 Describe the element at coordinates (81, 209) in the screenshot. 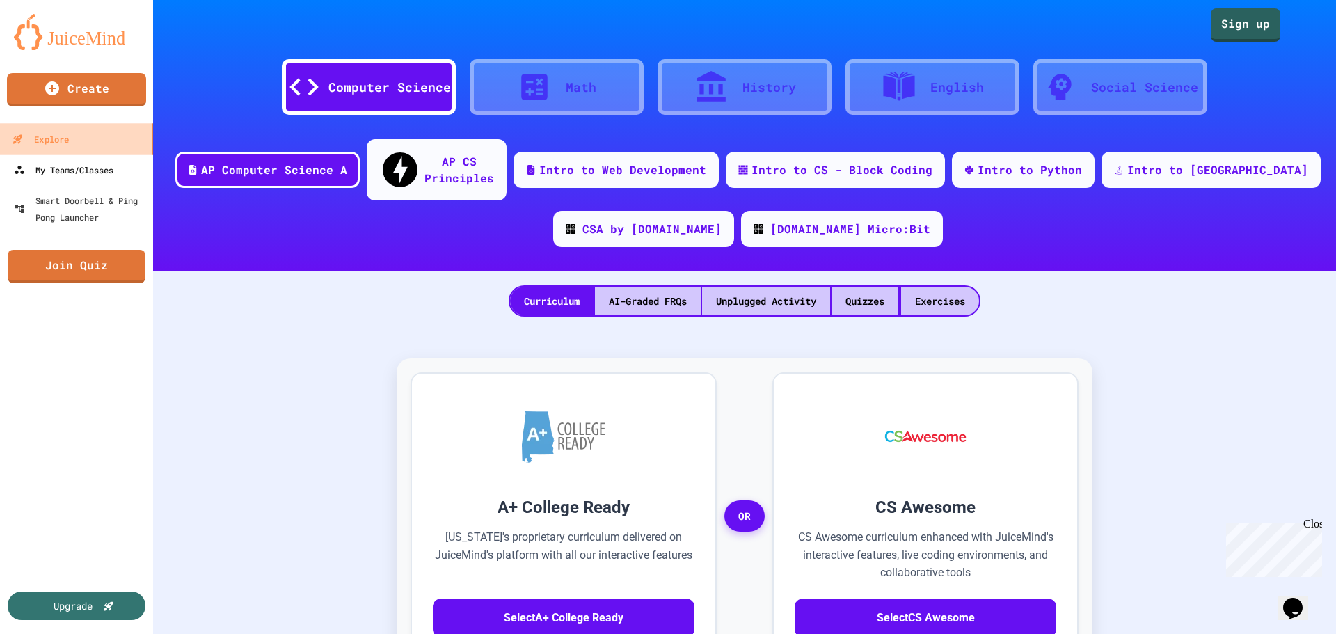

I see `div: Smart Doorbell & Ping Pong Launcher` at that location.